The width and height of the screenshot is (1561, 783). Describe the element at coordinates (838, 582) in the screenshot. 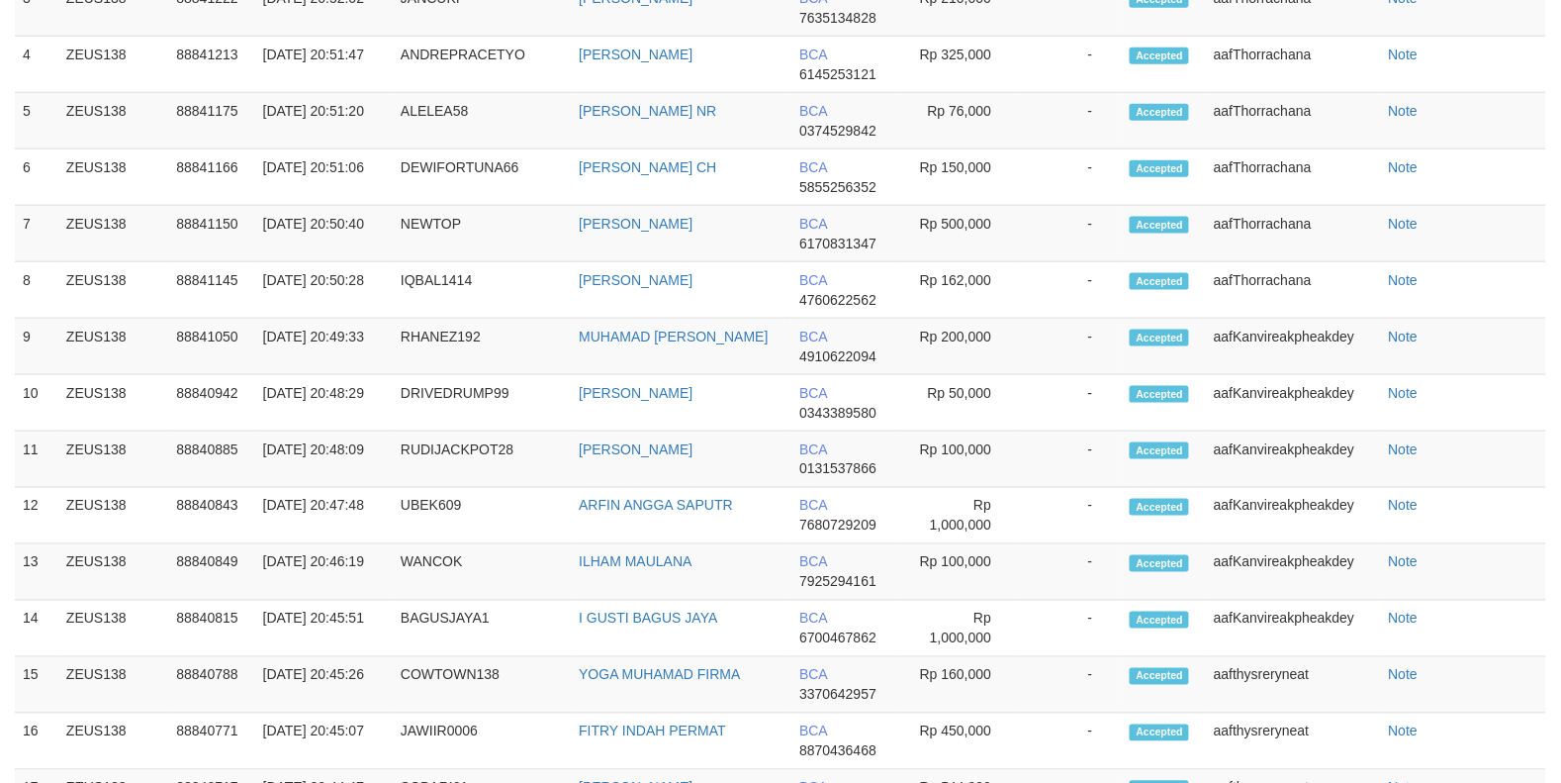

I see `span: 7925294161` at that location.